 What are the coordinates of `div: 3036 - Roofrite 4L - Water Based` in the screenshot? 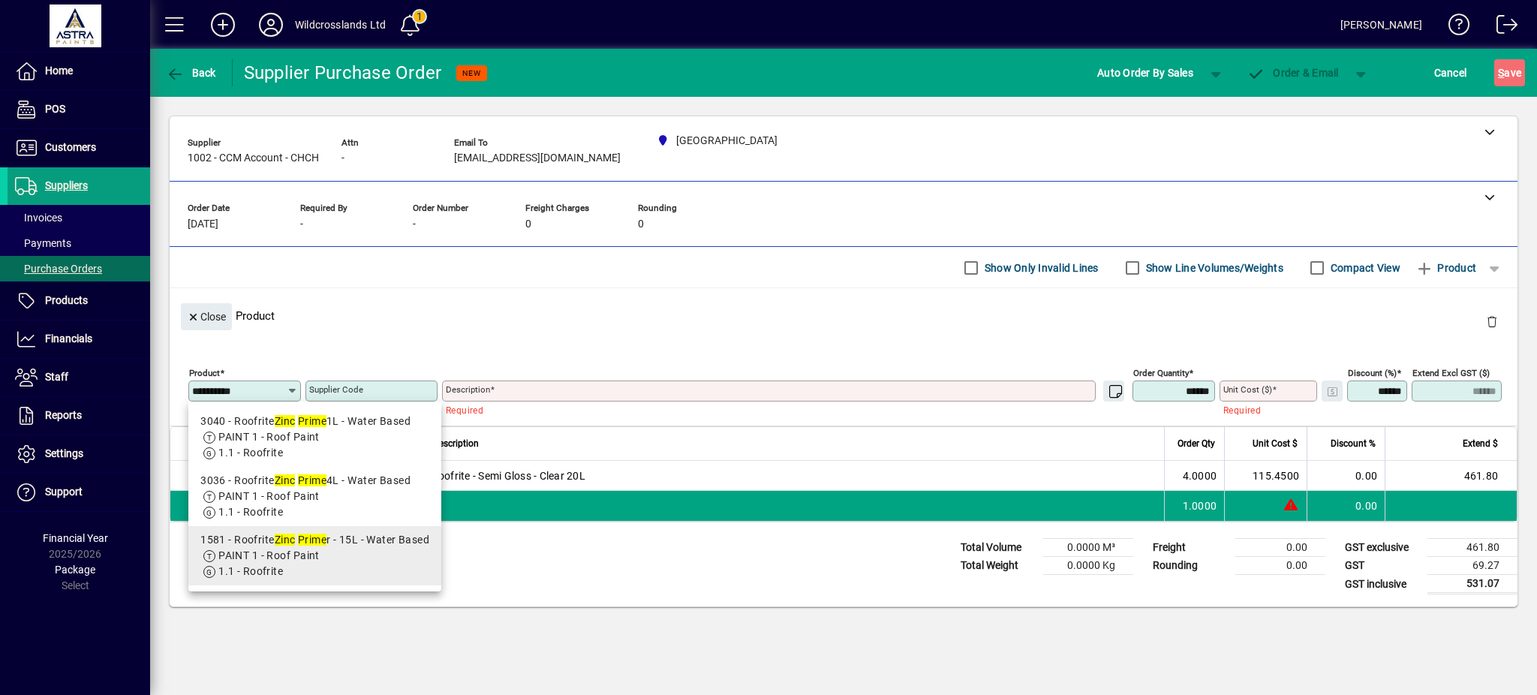 It's located at (314, 480).